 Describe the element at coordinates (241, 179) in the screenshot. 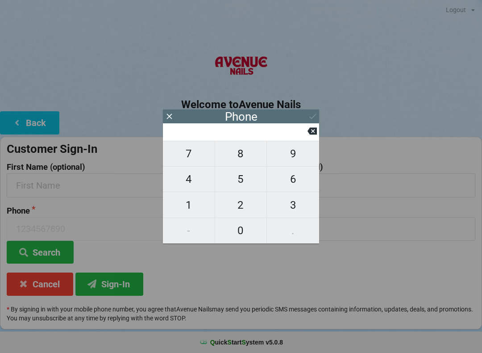

I see `span: 5` at that location.